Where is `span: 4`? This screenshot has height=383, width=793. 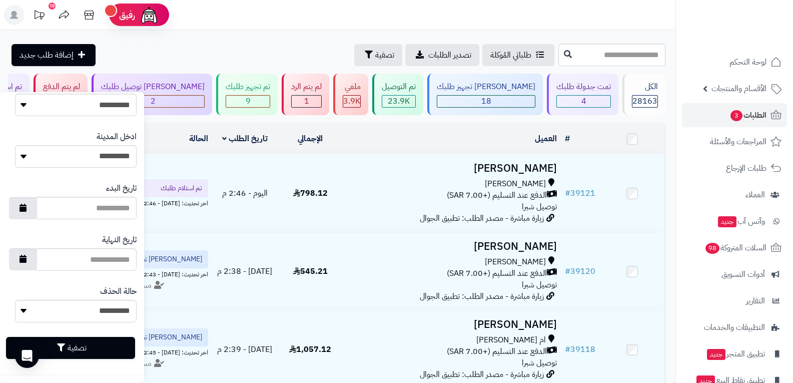
span: 4 is located at coordinates (584, 101).